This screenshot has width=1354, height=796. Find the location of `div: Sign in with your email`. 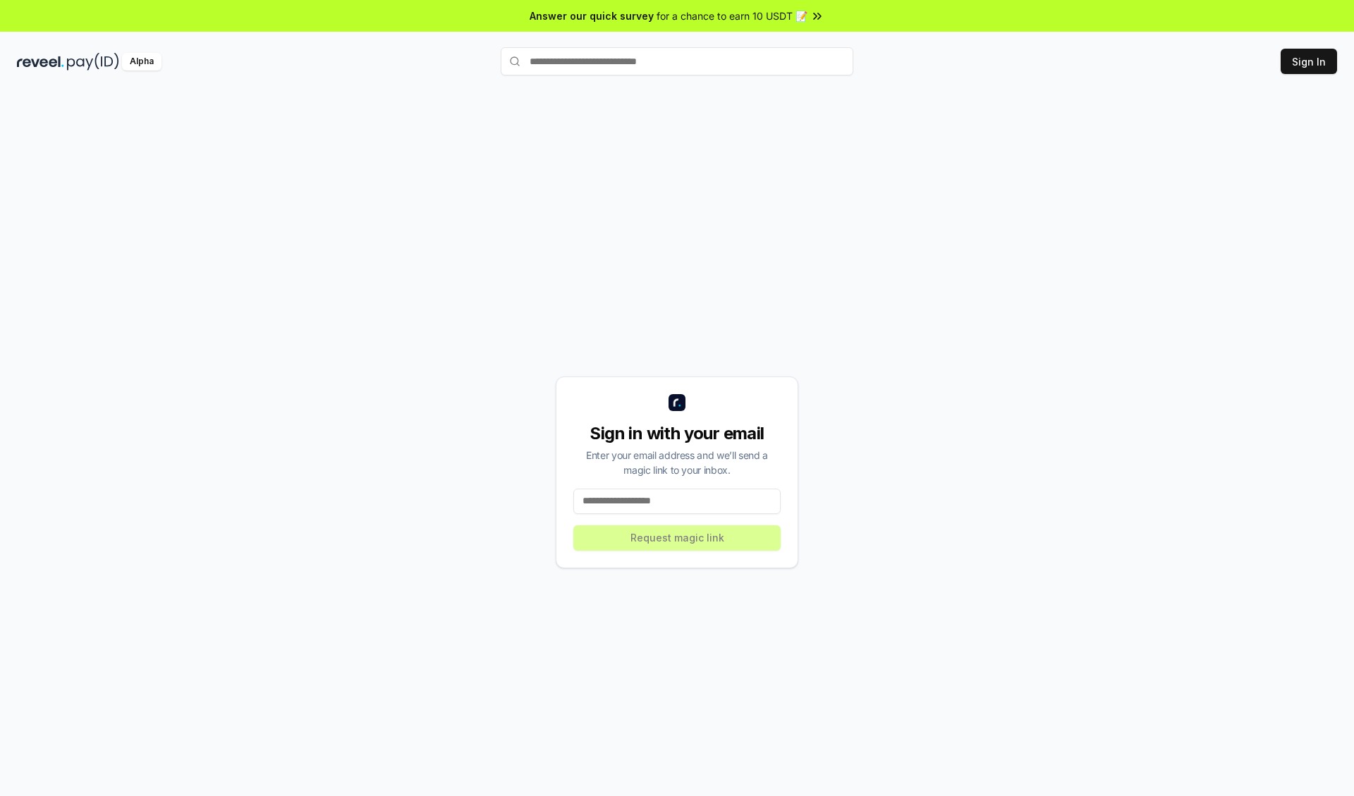

div: Sign in with your email is located at coordinates (677, 434).